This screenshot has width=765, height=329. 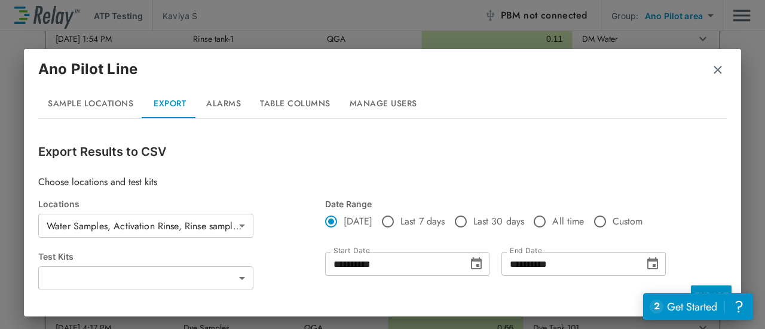 I want to click on img: Remove, so click(x=718, y=70).